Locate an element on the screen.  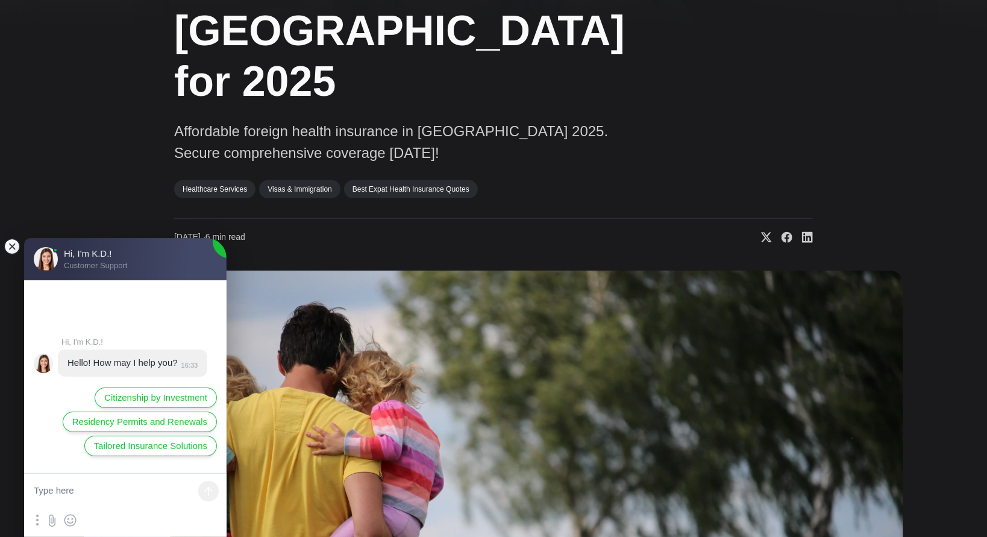
jdiv: 16:33 is located at coordinates (188, 365).